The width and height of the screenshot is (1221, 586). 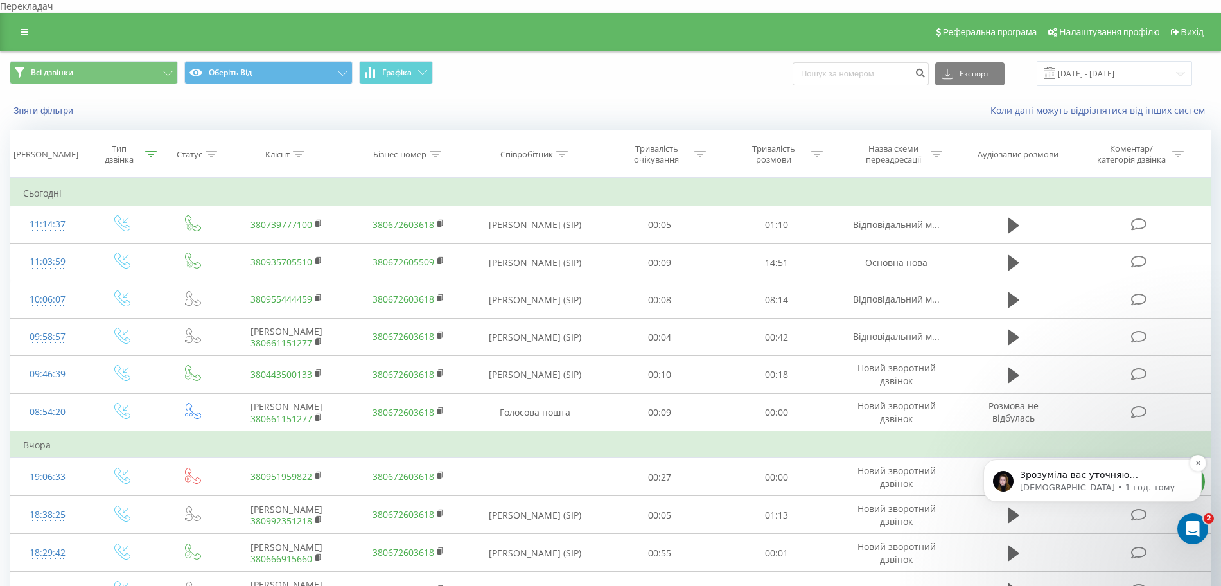 I want to click on font: Коментар/категорія дзвінка, so click(x=1131, y=153).